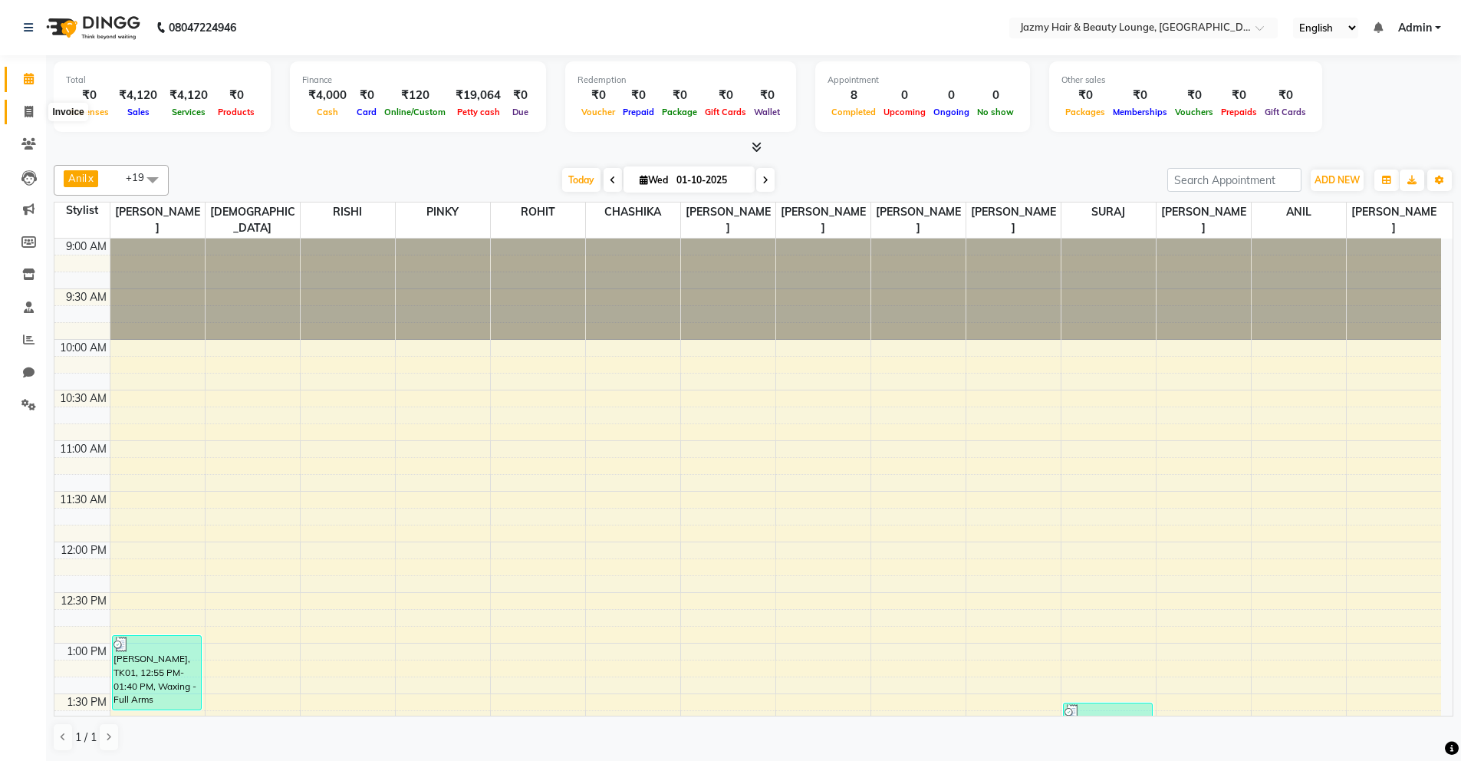  Describe the element at coordinates (140, 177) in the screenshot. I see `span: +19` at that location.